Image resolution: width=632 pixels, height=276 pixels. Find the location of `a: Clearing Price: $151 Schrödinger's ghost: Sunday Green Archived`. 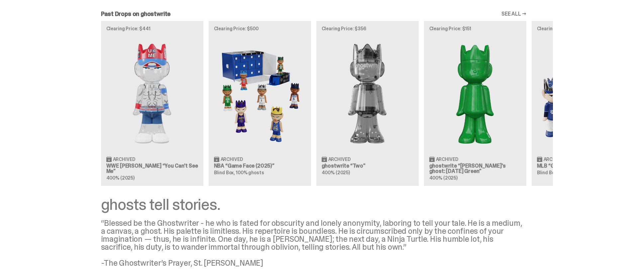

a: Clearing Price: $151 Schrödinger's ghost: Sunday Green Archived is located at coordinates (475, 103).